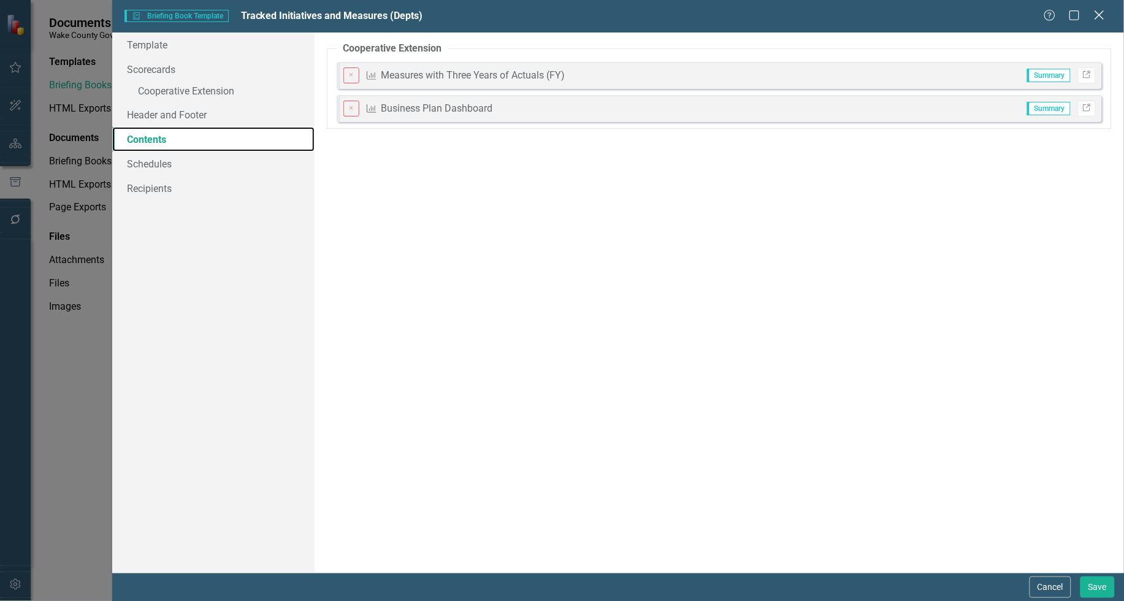 This screenshot has height=601, width=1124. What do you see at coordinates (332, 15) in the screenshot?
I see `span: Tracked Initiatives and Measures (Depts)` at bounding box center [332, 15].